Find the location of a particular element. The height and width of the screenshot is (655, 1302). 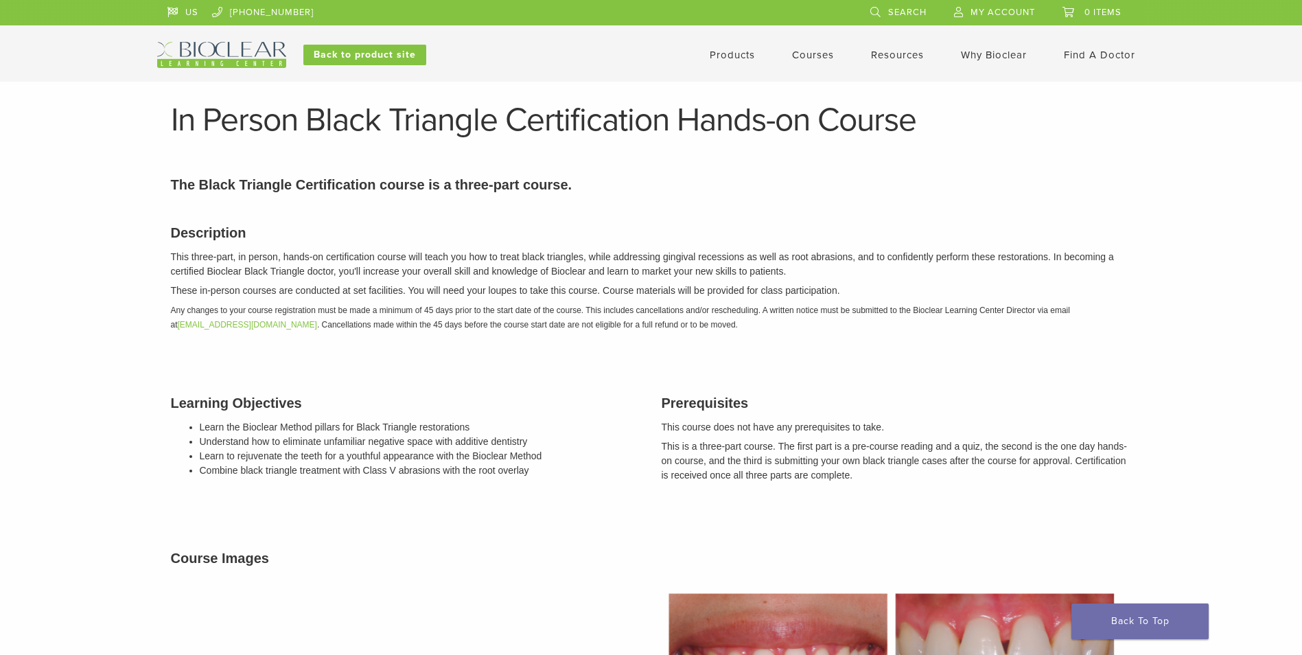

p: The Black Triangle Certification course is a three-part course. is located at coordinates (651, 185).